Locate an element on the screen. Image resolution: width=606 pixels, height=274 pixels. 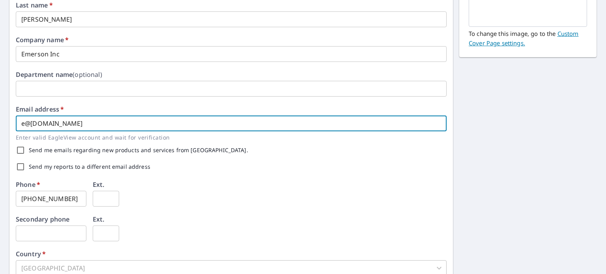
label: Department name is located at coordinates (59, 75).